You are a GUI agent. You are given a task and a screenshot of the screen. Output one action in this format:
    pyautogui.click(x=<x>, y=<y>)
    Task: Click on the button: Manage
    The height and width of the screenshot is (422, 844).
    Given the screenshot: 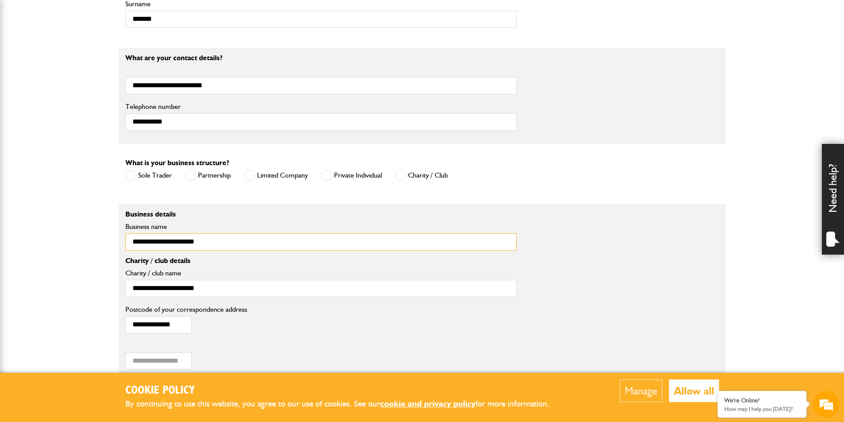 What is the action you would take?
    pyautogui.click(x=641, y=391)
    